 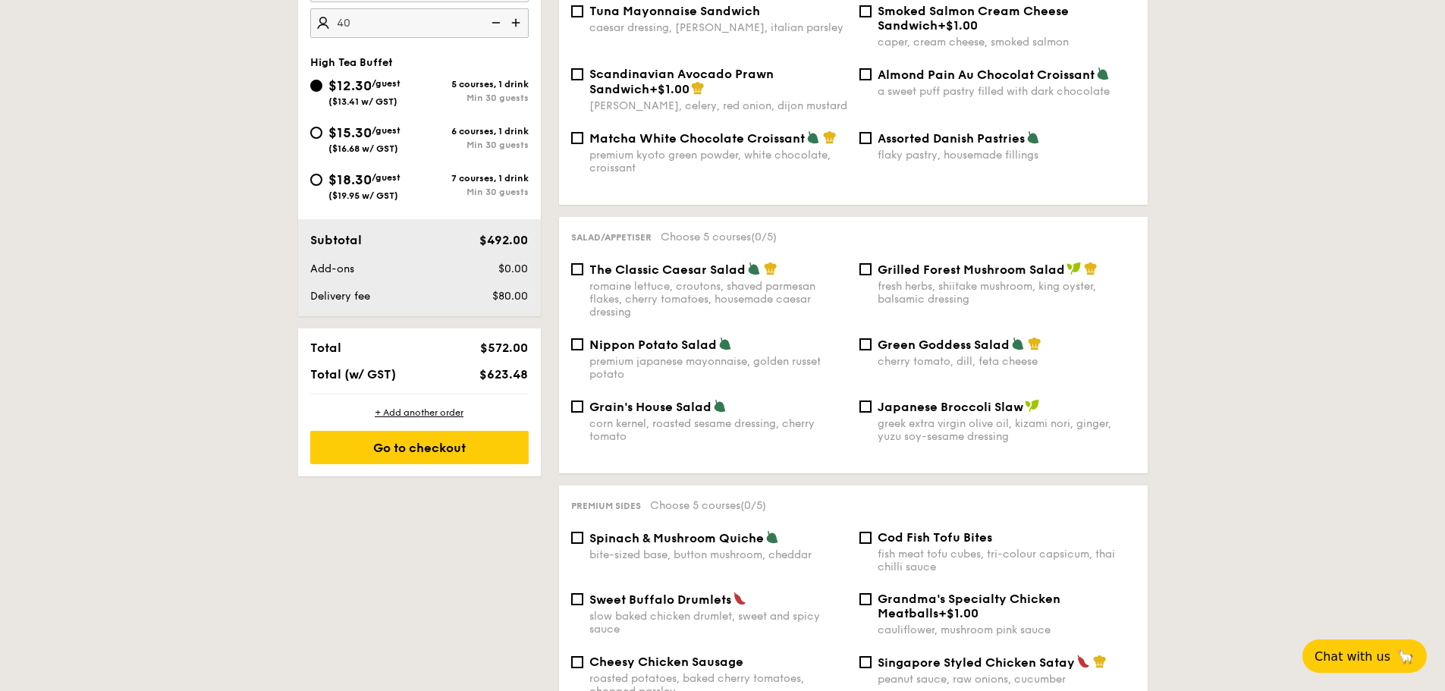 What do you see at coordinates (474, 178) in the screenshot?
I see `div: 7 courses, 1 drink` at bounding box center [474, 178].